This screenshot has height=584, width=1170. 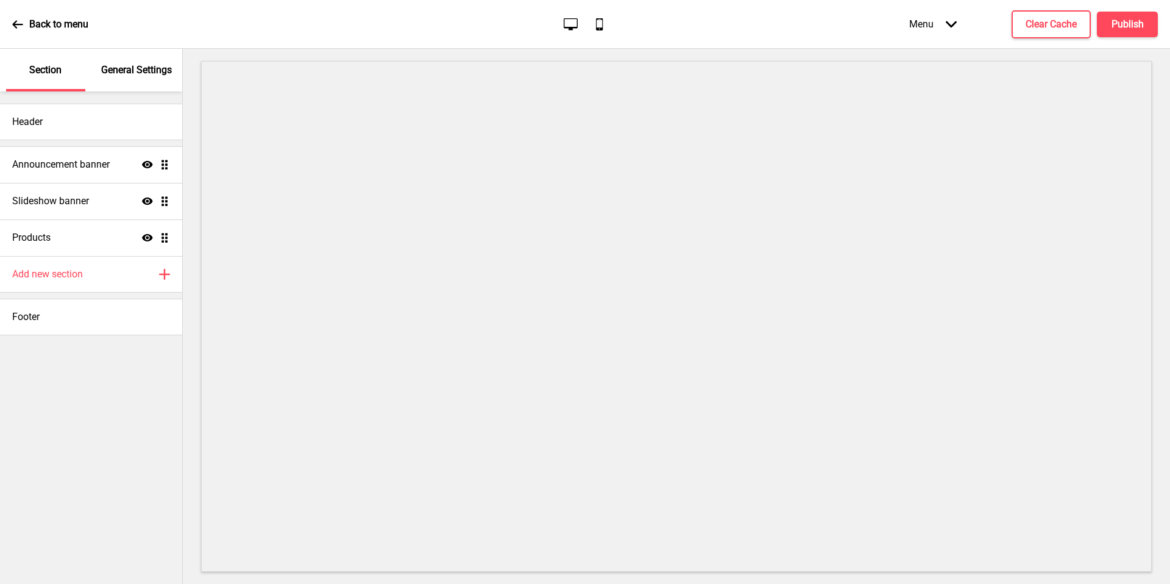 What do you see at coordinates (48, 274) in the screenshot?
I see `h4: Add new section` at bounding box center [48, 274].